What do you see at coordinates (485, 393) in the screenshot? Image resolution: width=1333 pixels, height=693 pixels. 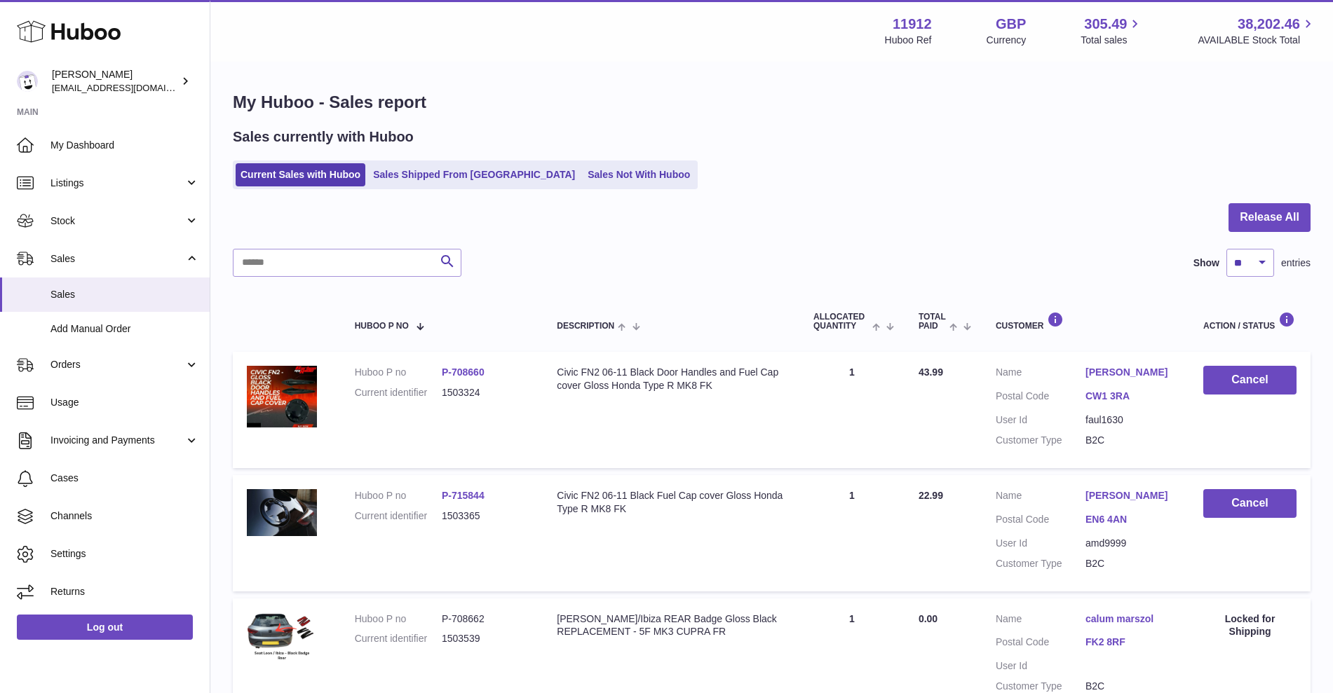 I see `dd: 1503324` at bounding box center [485, 393].